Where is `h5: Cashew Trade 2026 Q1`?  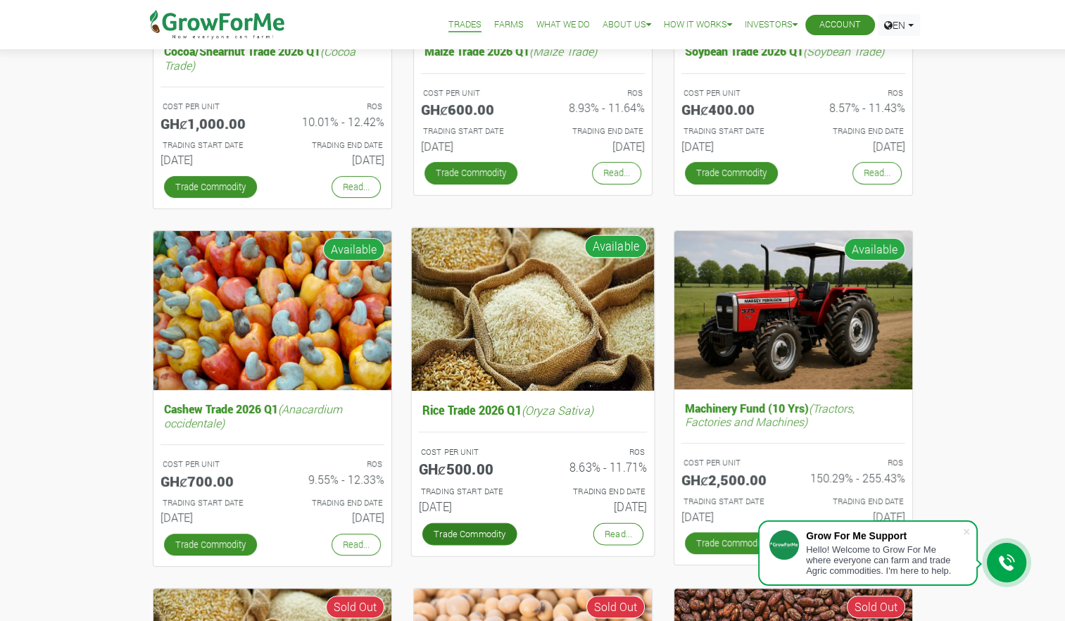
h5: Cashew Trade 2026 Q1 is located at coordinates (272, 415).